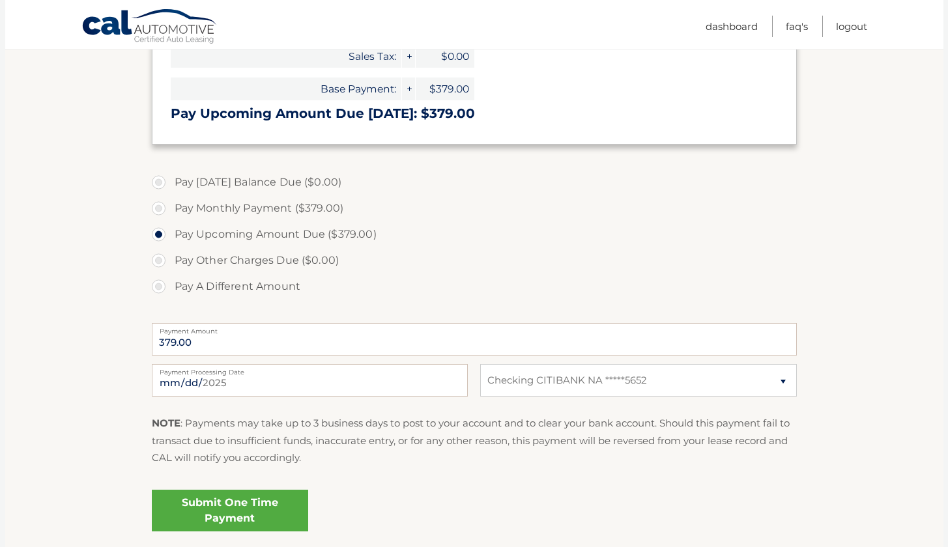 Image resolution: width=948 pixels, height=547 pixels. Describe the element at coordinates (286, 89) in the screenshot. I see `span: Base Payment:` at that location.